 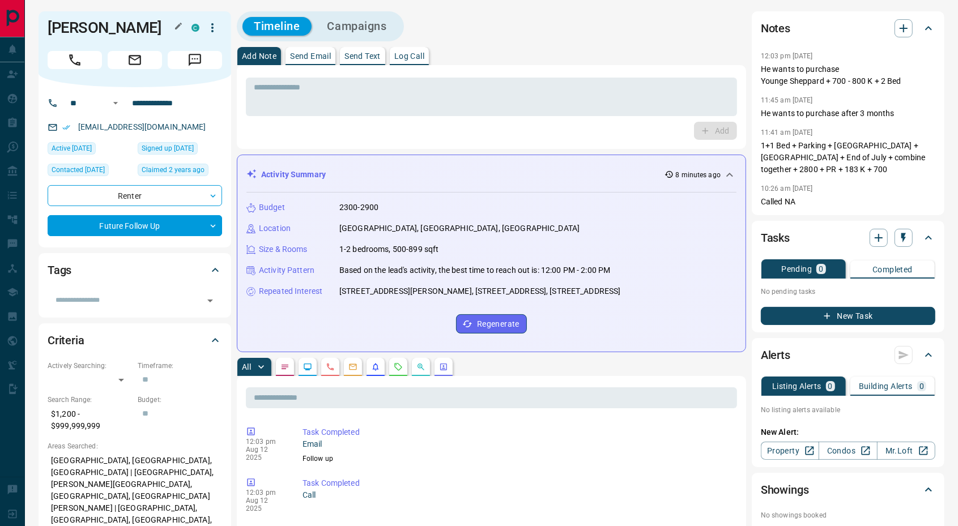 What do you see at coordinates (848, 238) in the screenshot?
I see `div: Tasks` at bounding box center [848, 238].